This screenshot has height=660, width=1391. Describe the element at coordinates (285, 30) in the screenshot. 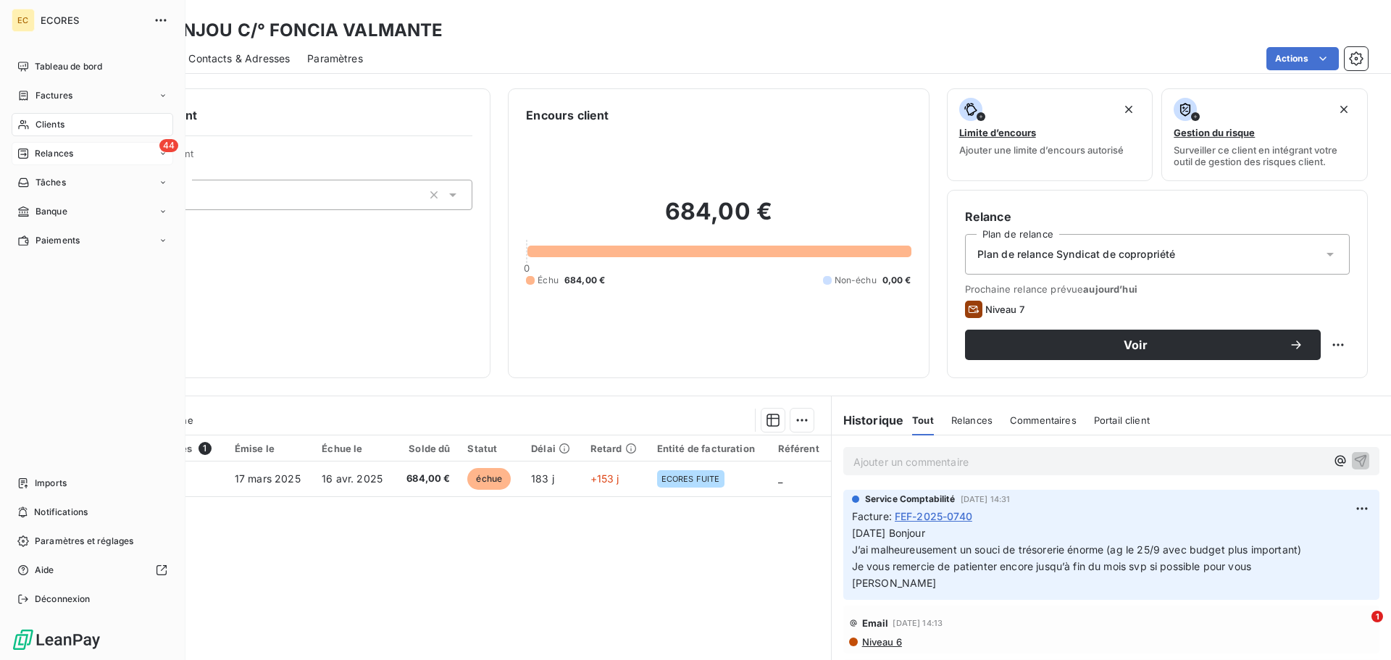

I see `h3: SDC ANJOU C/° FONCIA VALMANTE` at that location.